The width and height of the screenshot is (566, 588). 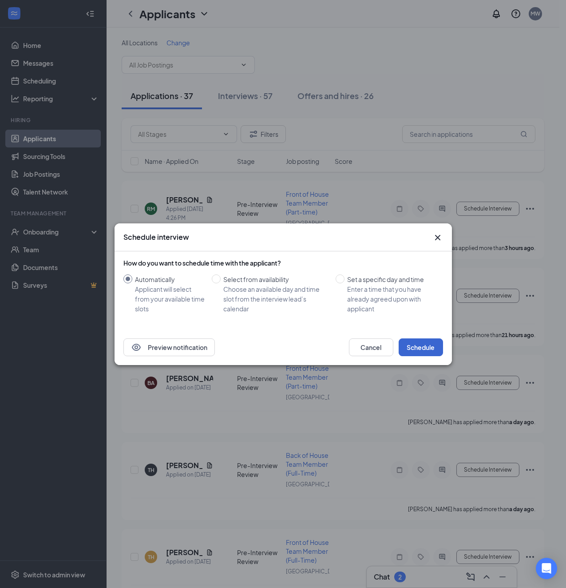 What do you see at coordinates (276, 279) in the screenshot?
I see `div: Select from availability` at bounding box center [276, 279].